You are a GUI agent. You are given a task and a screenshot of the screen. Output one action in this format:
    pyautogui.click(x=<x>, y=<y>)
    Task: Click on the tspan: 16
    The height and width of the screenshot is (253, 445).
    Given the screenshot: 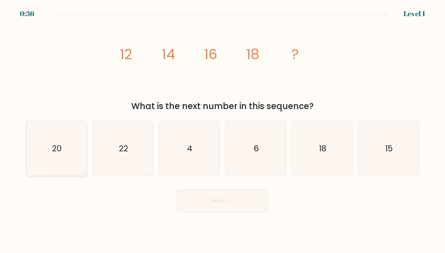 What is the action you would take?
    pyautogui.click(x=211, y=54)
    